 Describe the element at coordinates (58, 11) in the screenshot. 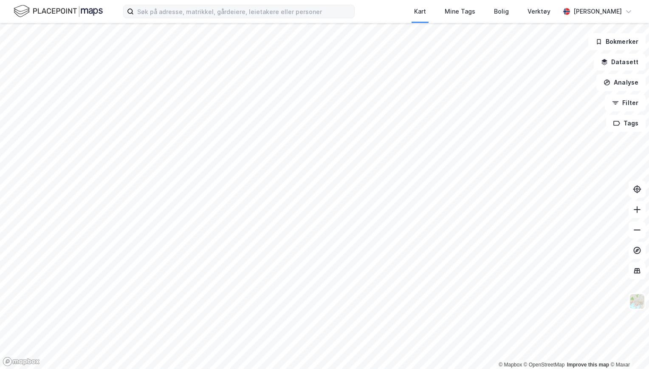

I see `img: logo.f888ab2527a4732fd821a326f86c7f29.svg` at that location.